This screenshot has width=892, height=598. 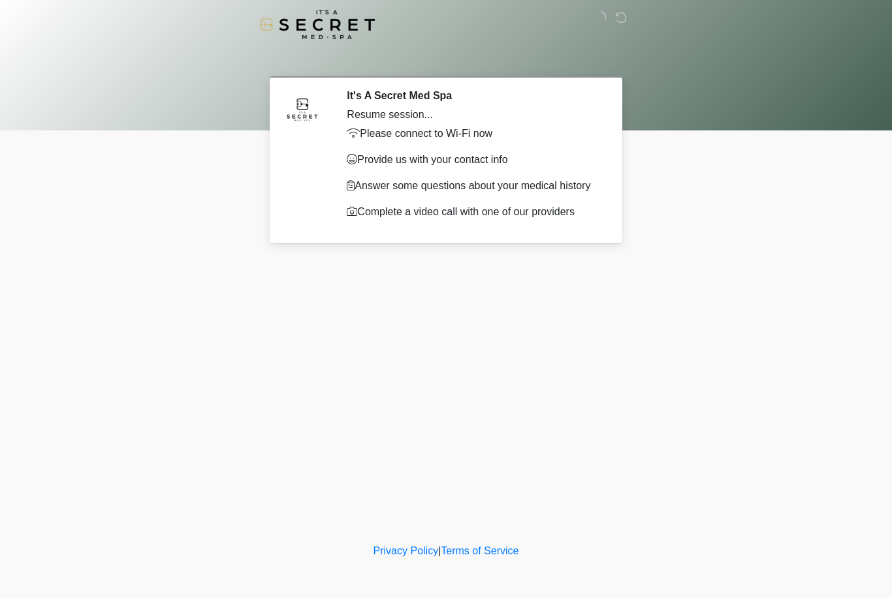 What do you see at coordinates (473, 160) in the screenshot?
I see `p: Provide us with your contact info` at bounding box center [473, 160].